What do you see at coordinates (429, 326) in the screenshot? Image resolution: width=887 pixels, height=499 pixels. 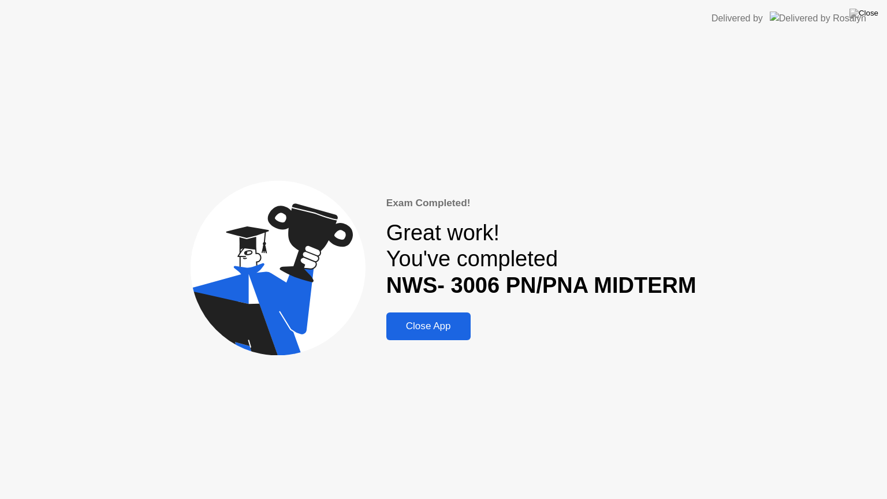 I see `button: Close App` at bounding box center [429, 326].